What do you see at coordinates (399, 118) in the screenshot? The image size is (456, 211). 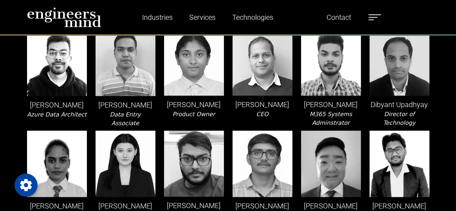 I see `i: Director of Technology` at bounding box center [399, 118].